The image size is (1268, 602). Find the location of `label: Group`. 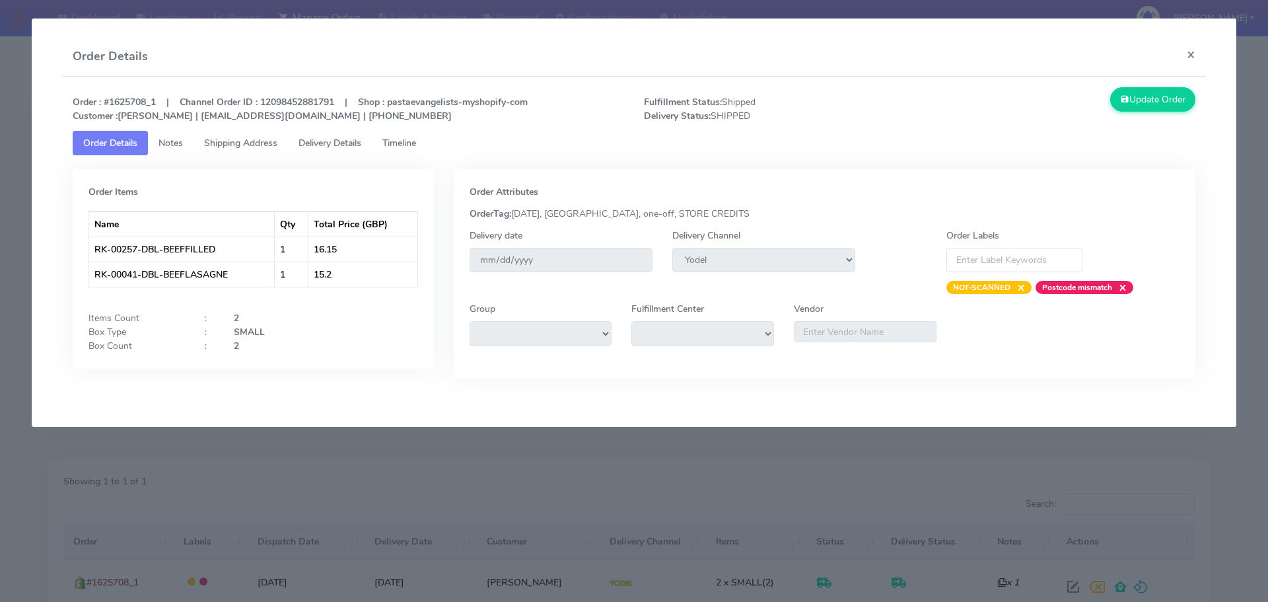

label: Group is located at coordinates (482, 308).